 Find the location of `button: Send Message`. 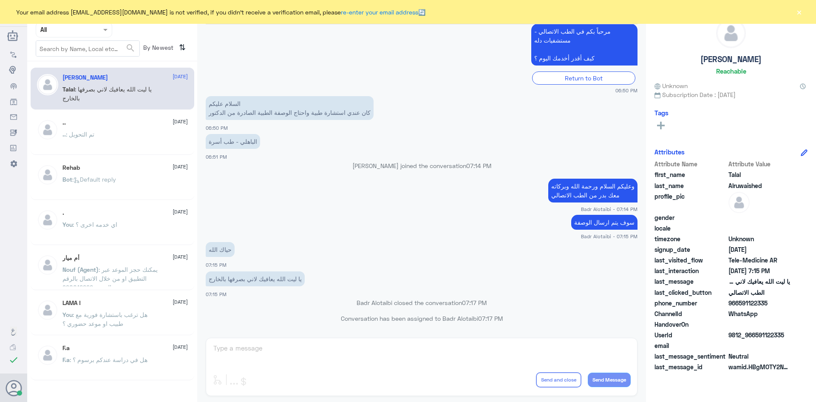

button: Send Message is located at coordinates (609, 380).